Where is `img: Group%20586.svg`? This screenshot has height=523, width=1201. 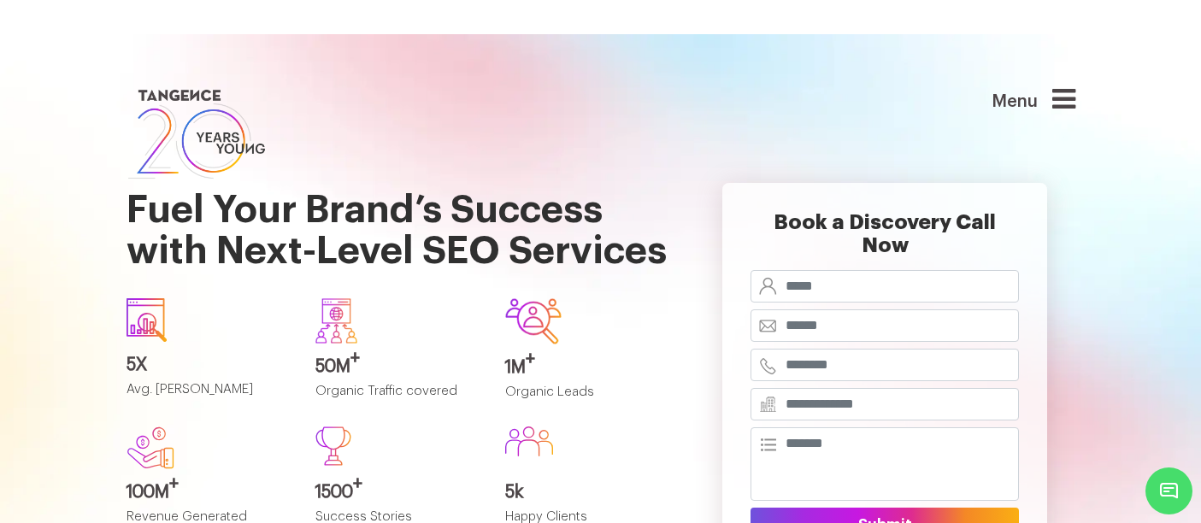 img: Group%20586.svg is located at coordinates (529, 441).